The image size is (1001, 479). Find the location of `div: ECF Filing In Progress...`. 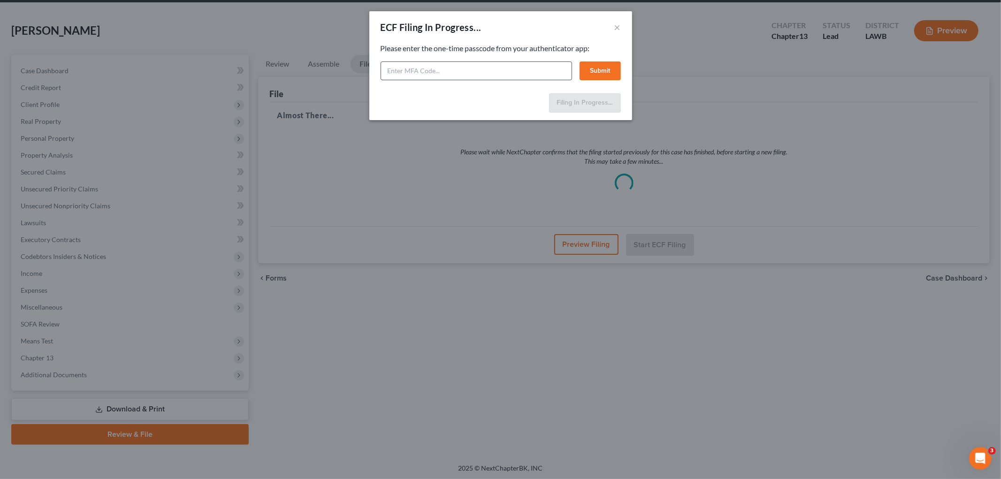

div: ECF Filing In Progress... is located at coordinates (431, 27).